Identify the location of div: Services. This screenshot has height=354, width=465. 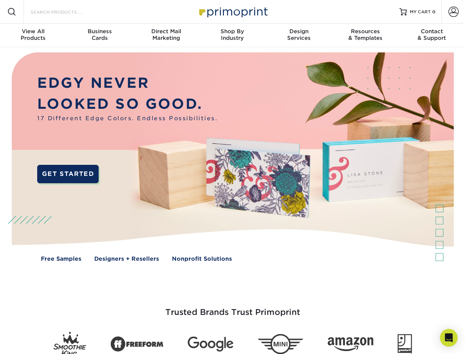
(299, 35).